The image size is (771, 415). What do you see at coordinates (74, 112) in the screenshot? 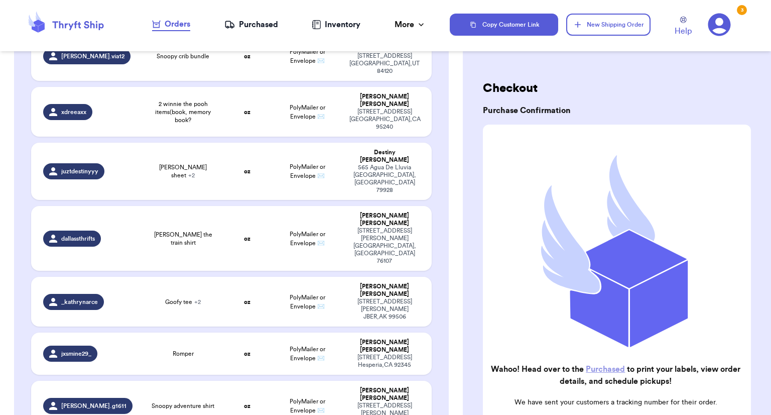
I see `span: xdreeaxx` at bounding box center [74, 112].